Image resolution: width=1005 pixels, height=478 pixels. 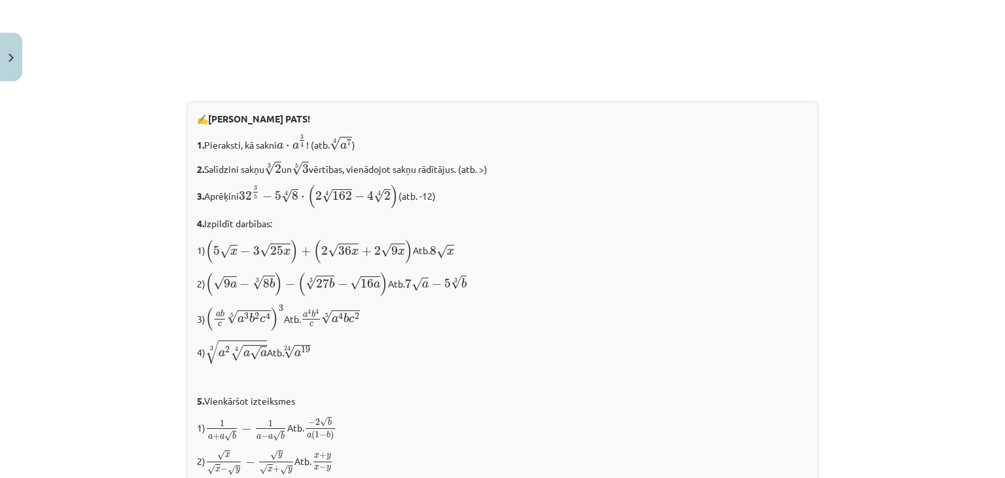 I want to click on p: Pieraksti, kā sakni ! (atb. ), so click(x=503, y=143).